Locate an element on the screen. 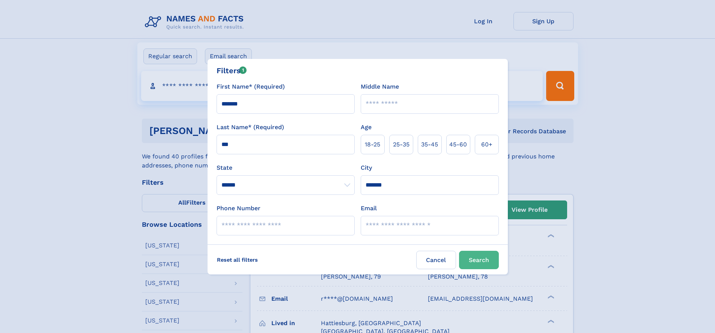 The height and width of the screenshot is (333, 715). label: Age is located at coordinates (366, 127).